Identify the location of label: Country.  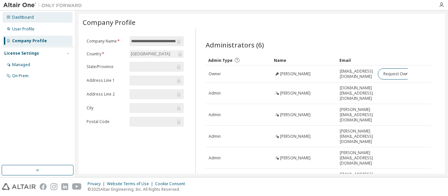
(106, 54).